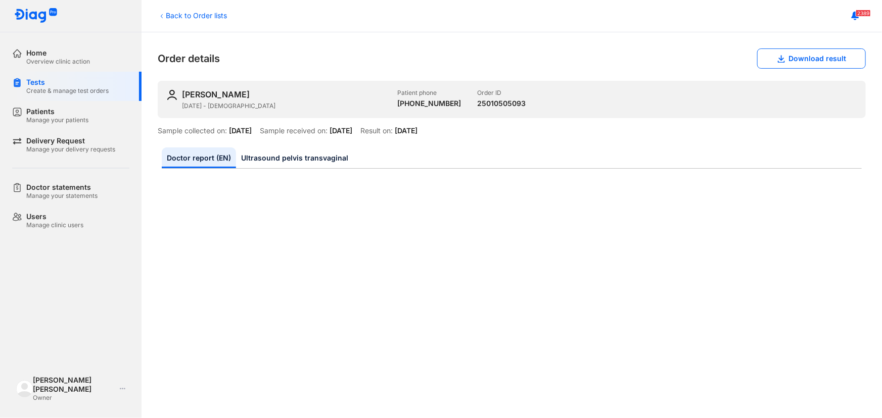  I want to click on button: Download result, so click(811, 59).